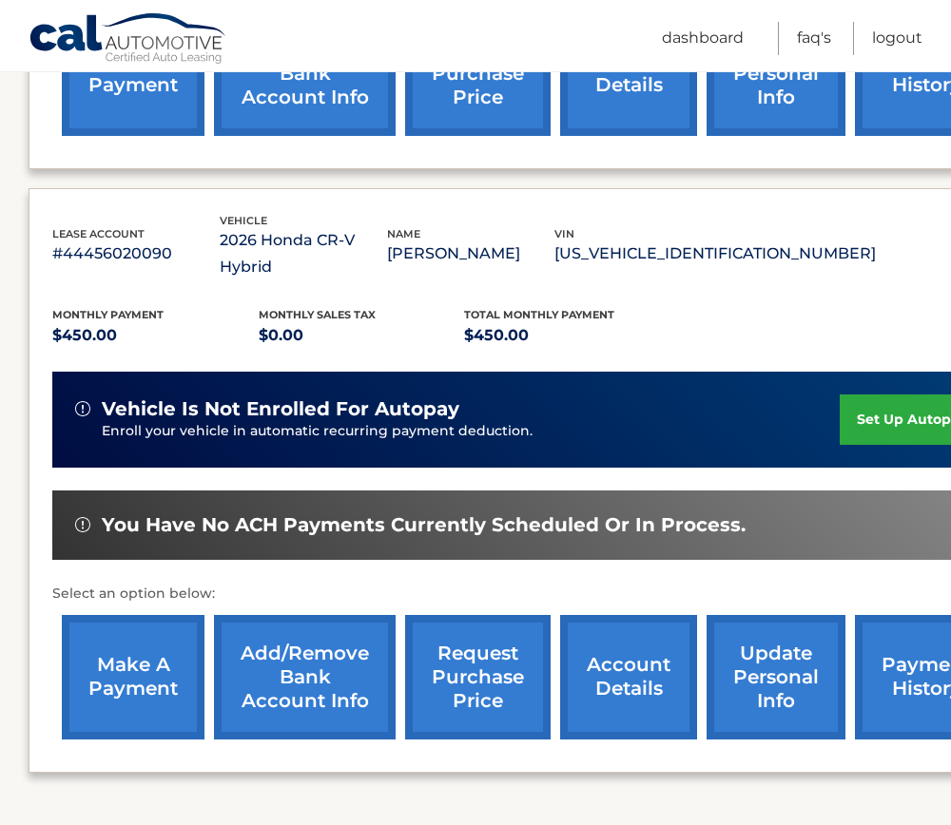 The image size is (951, 825). I want to click on span: Total Monthly Payment, so click(539, 315).